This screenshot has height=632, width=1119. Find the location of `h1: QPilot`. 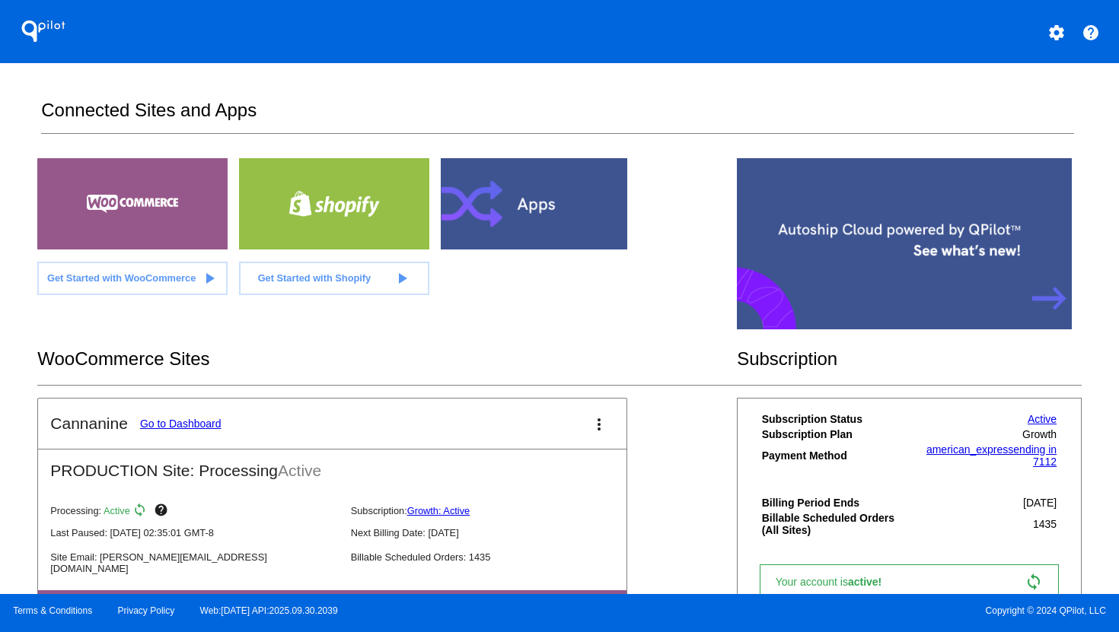

h1: QPilot is located at coordinates (43, 31).